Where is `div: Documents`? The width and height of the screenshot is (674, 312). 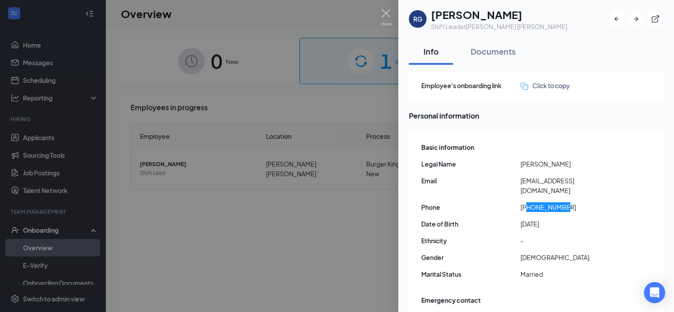 div: Documents is located at coordinates (493, 51).